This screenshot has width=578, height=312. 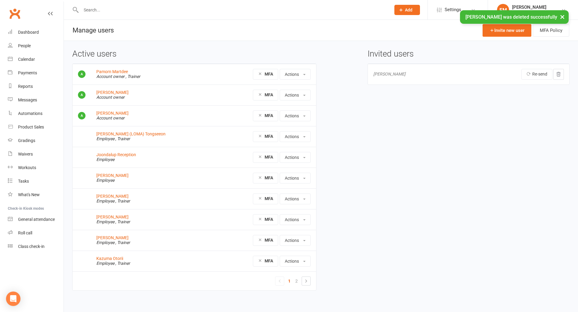 I want to click on a: Waivers, so click(x=36, y=154).